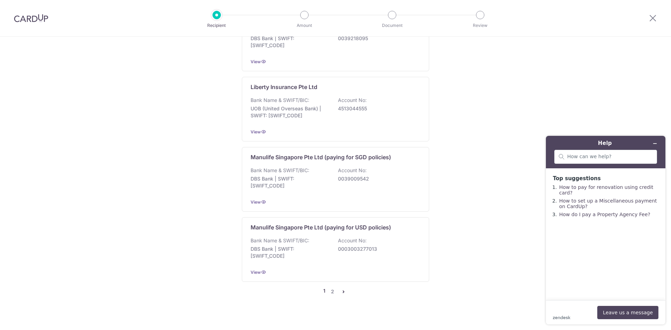 The image size is (671, 330). Describe the element at coordinates (321, 157) in the screenshot. I see `p: Manulife Singapore Pte Ltd (paying for SGD policies)` at that location.